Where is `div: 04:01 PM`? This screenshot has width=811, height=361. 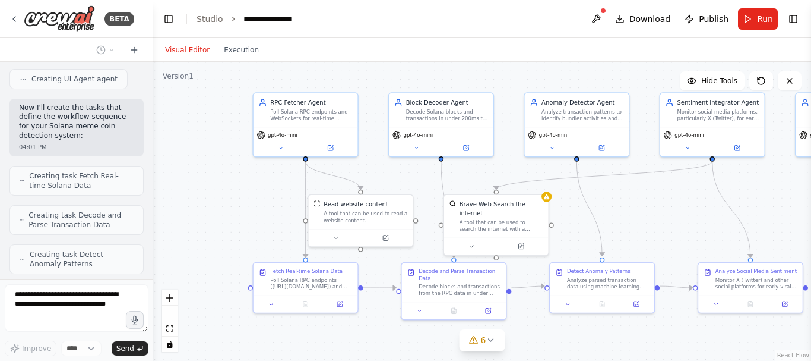
div: 04:01 PM is located at coordinates (77, 147).